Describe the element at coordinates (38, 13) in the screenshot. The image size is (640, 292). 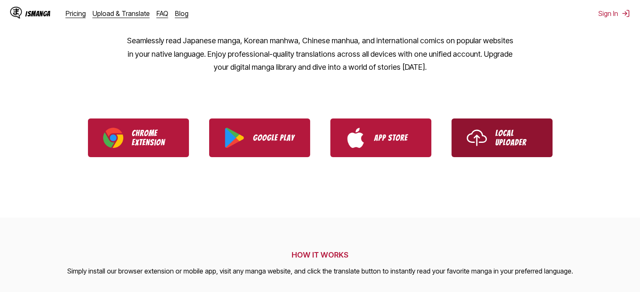
I see `a: IsManga LogoIsManga` at that location.